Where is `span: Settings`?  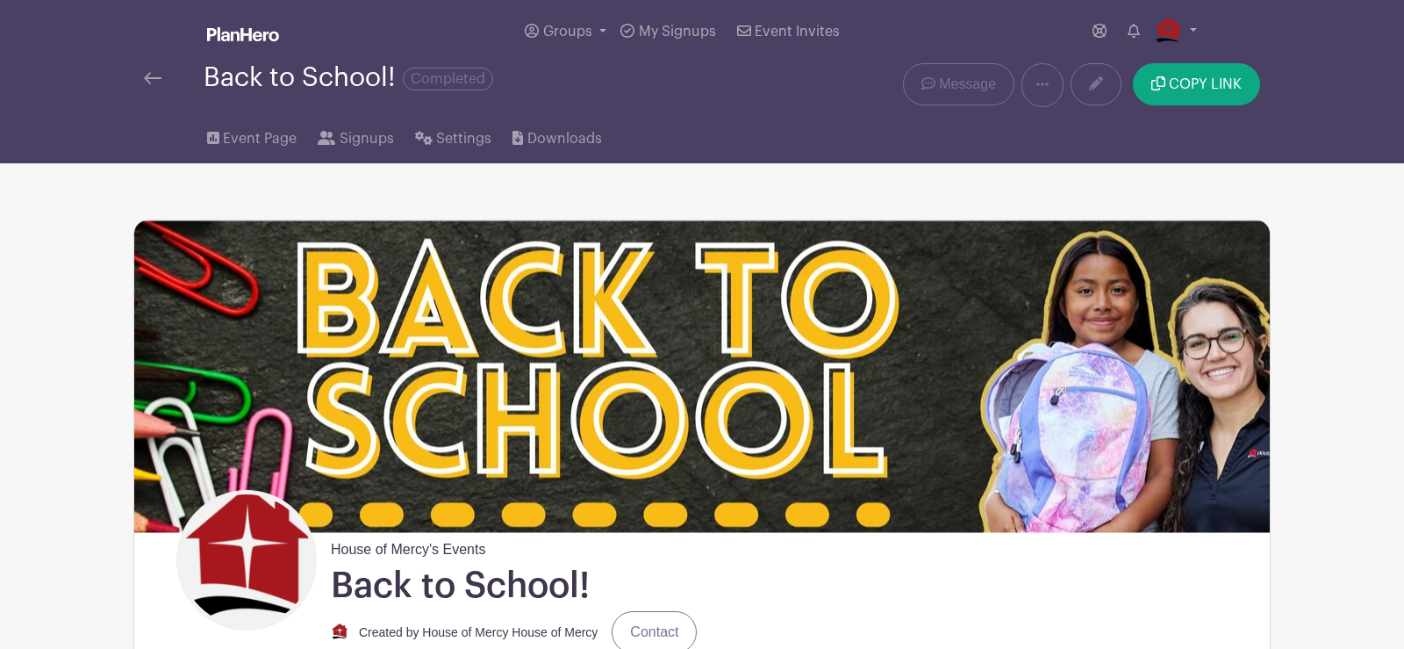 span: Settings is located at coordinates (463, 139).